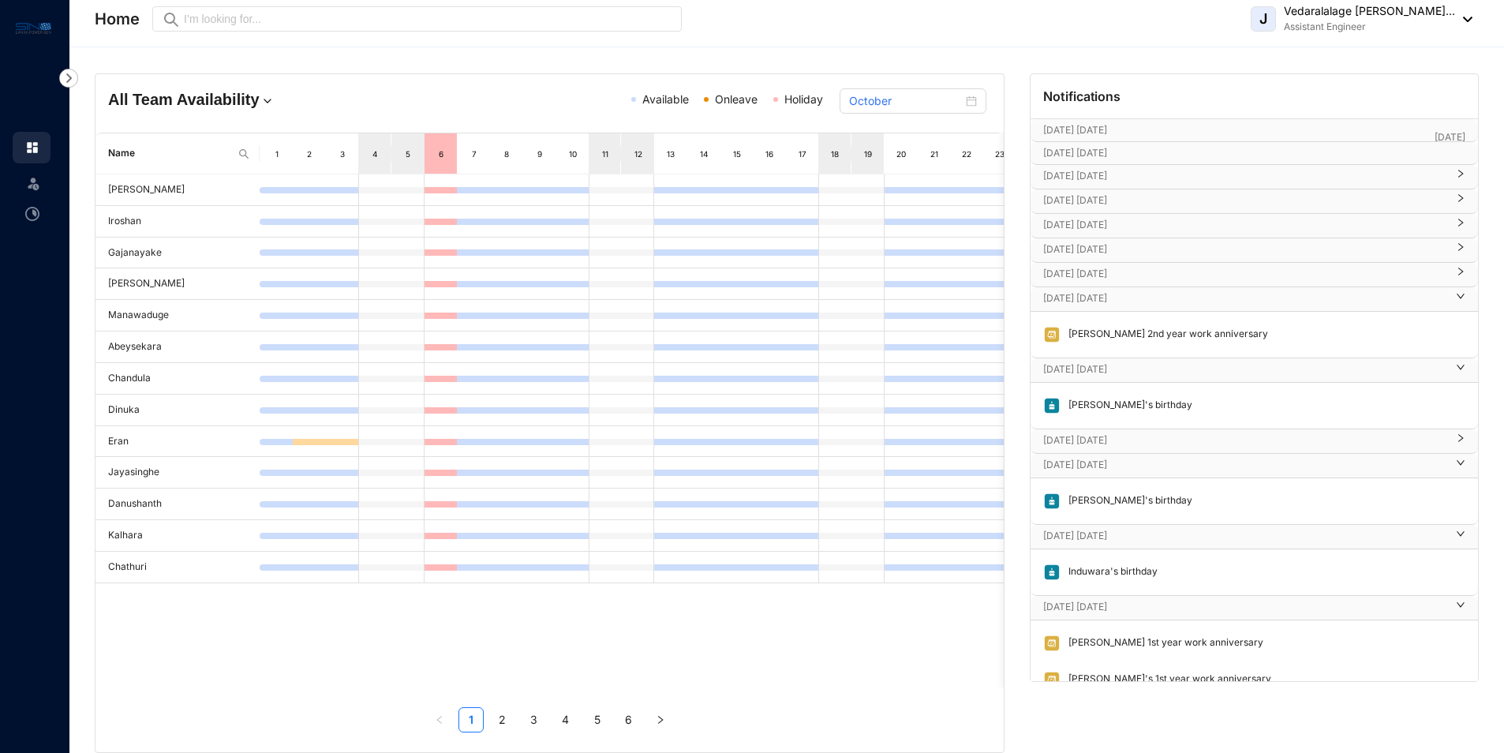 This screenshot has width=1504, height=753. Describe the element at coordinates (375, 154) in the screenshot. I see `div: 4` at that location.